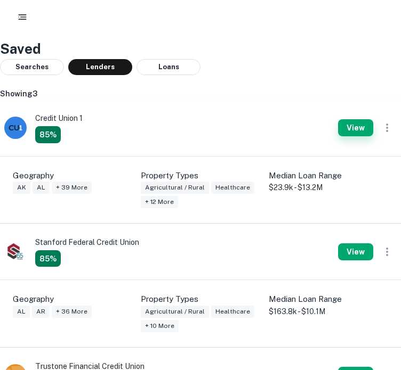 Image resolution: width=401 pixels, height=370 pixels. What do you see at coordinates (159, 202) in the screenshot?
I see `div: + 12 more` at bounding box center [159, 202].